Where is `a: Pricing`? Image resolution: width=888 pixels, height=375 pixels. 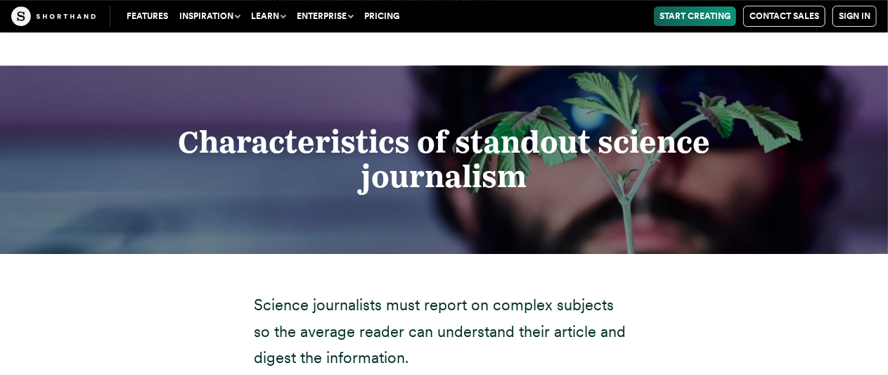 a: Pricing is located at coordinates (382, 16).